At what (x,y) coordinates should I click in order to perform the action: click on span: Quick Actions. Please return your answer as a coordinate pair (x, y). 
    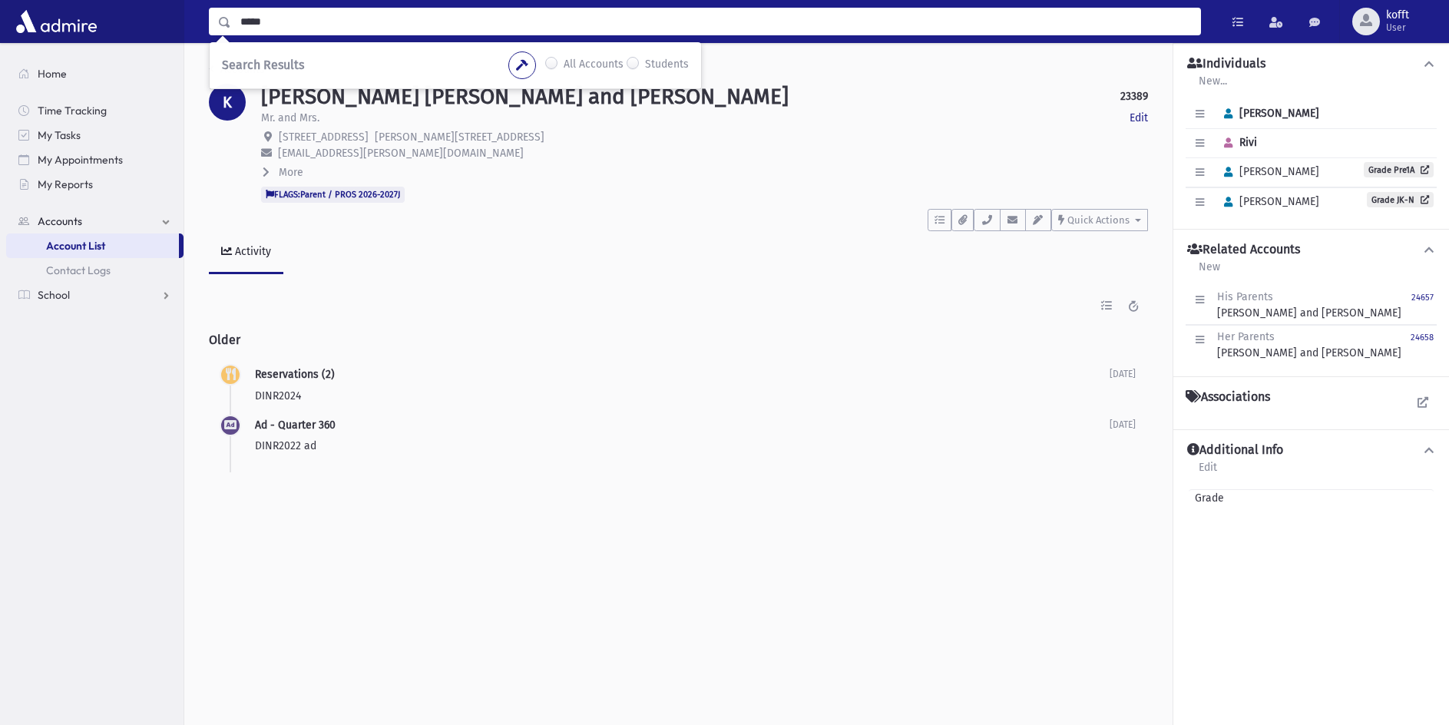
    Looking at the image, I should click on (1098, 220).